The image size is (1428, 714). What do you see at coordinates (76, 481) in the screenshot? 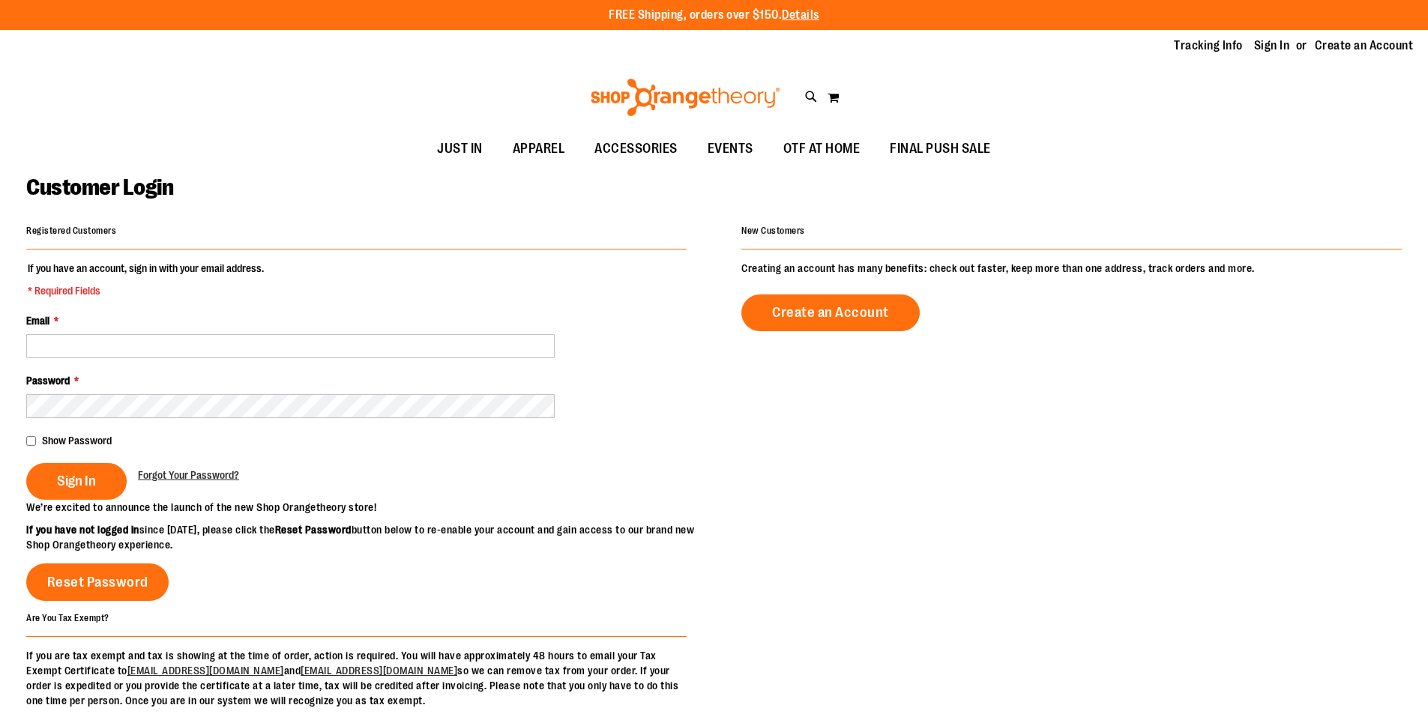
I see `button: Sign In` at bounding box center [76, 481].